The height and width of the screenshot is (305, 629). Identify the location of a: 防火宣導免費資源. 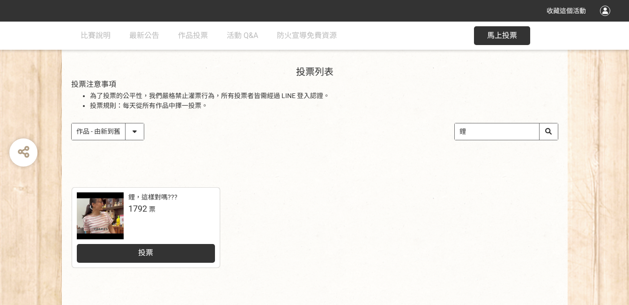
(307, 36).